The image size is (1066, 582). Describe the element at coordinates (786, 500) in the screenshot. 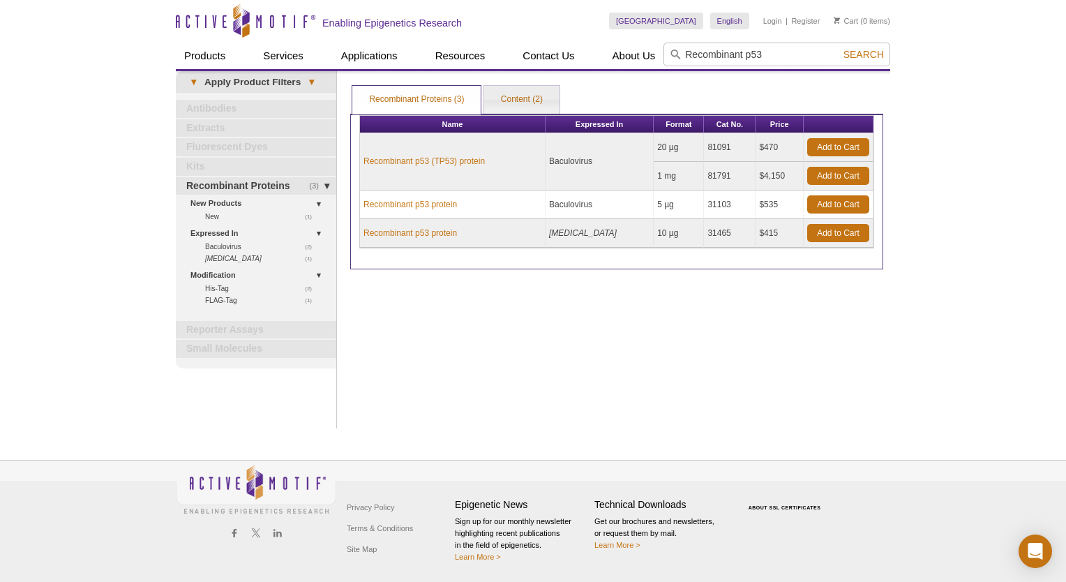

I see `table: Click to Verify - This site chose Symantec SSL for secure e-commerce and confidential communicati...` at that location.